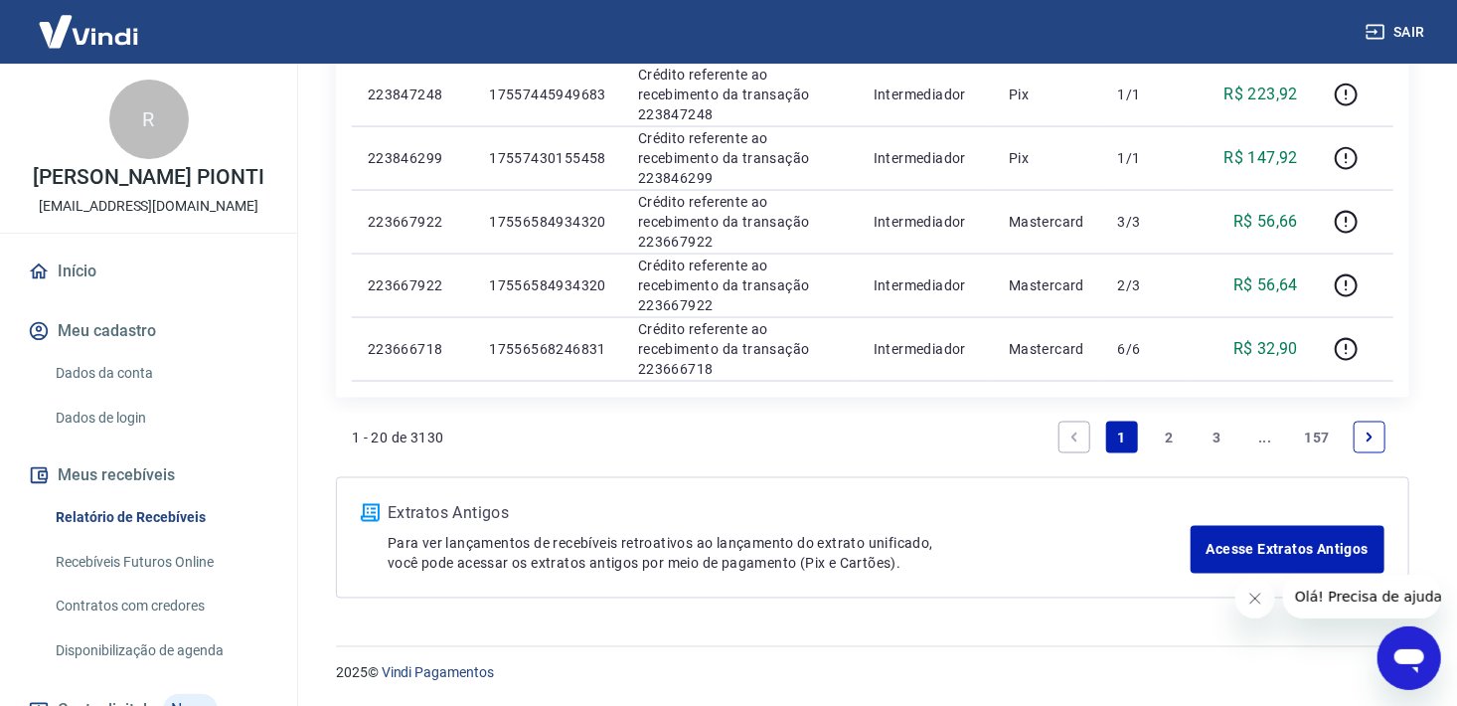  I want to click on p: 1 - 20 de 3130, so click(398, 437).